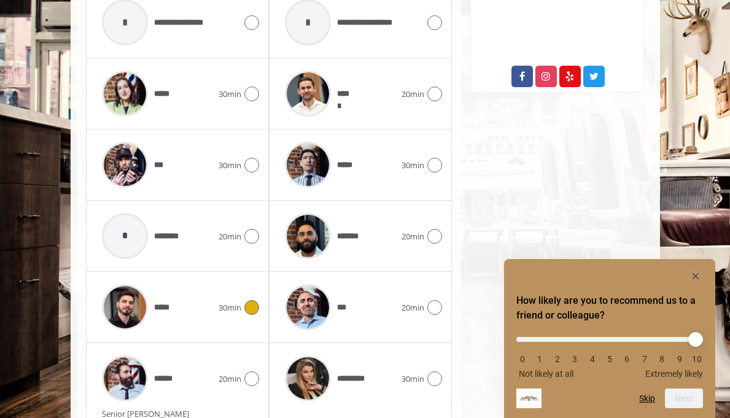 The height and width of the screenshot is (418, 730). What do you see at coordinates (674, 374) in the screenshot?
I see `span: Extremely likely` at bounding box center [674, 374].